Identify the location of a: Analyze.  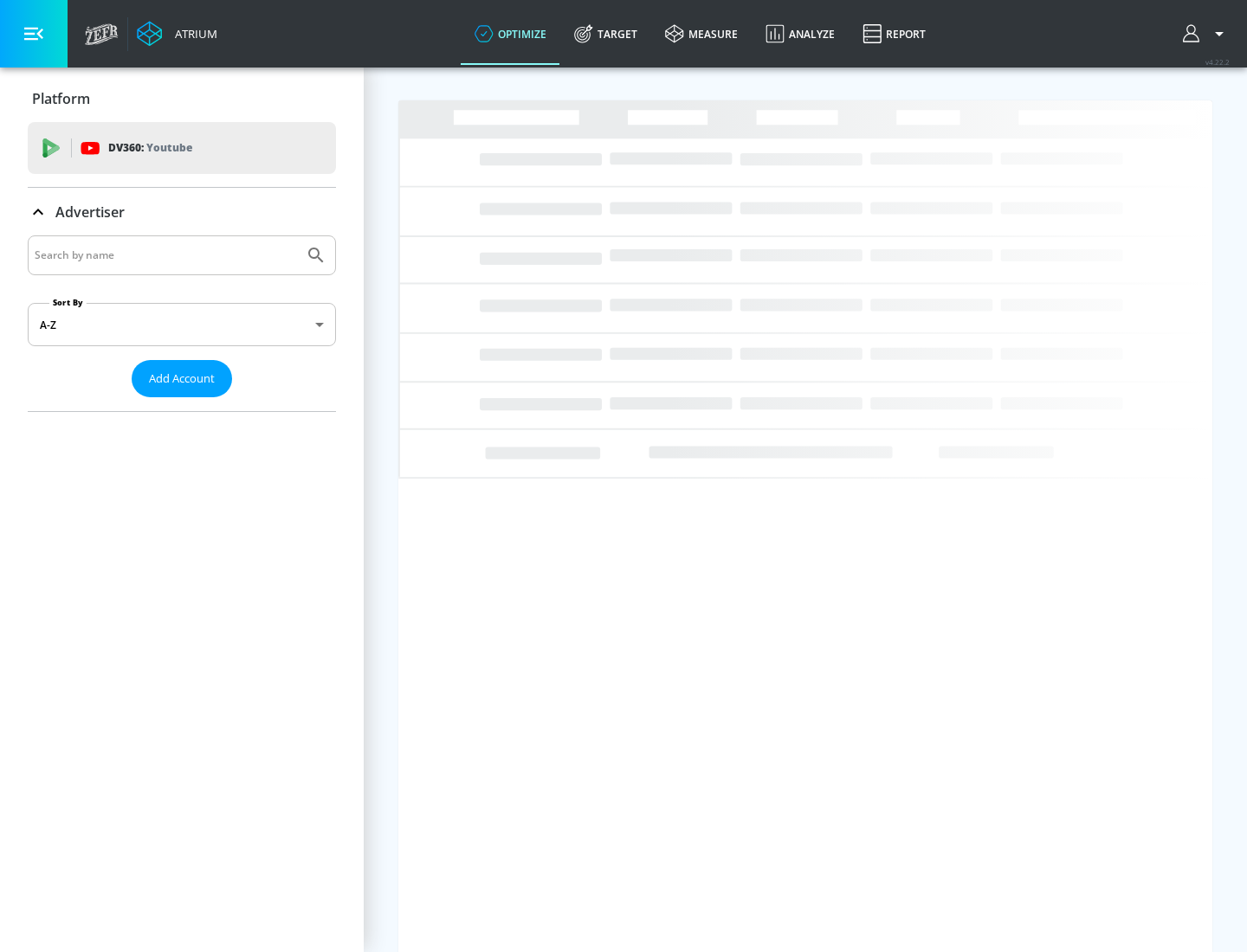
(800, 34).